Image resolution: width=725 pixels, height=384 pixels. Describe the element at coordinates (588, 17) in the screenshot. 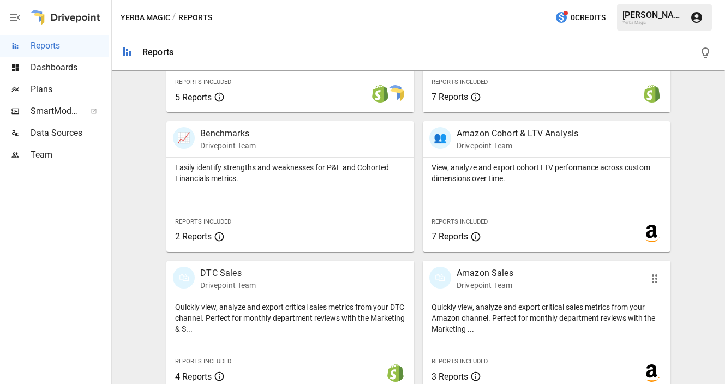

I see `span: 0 Credits` at that location.